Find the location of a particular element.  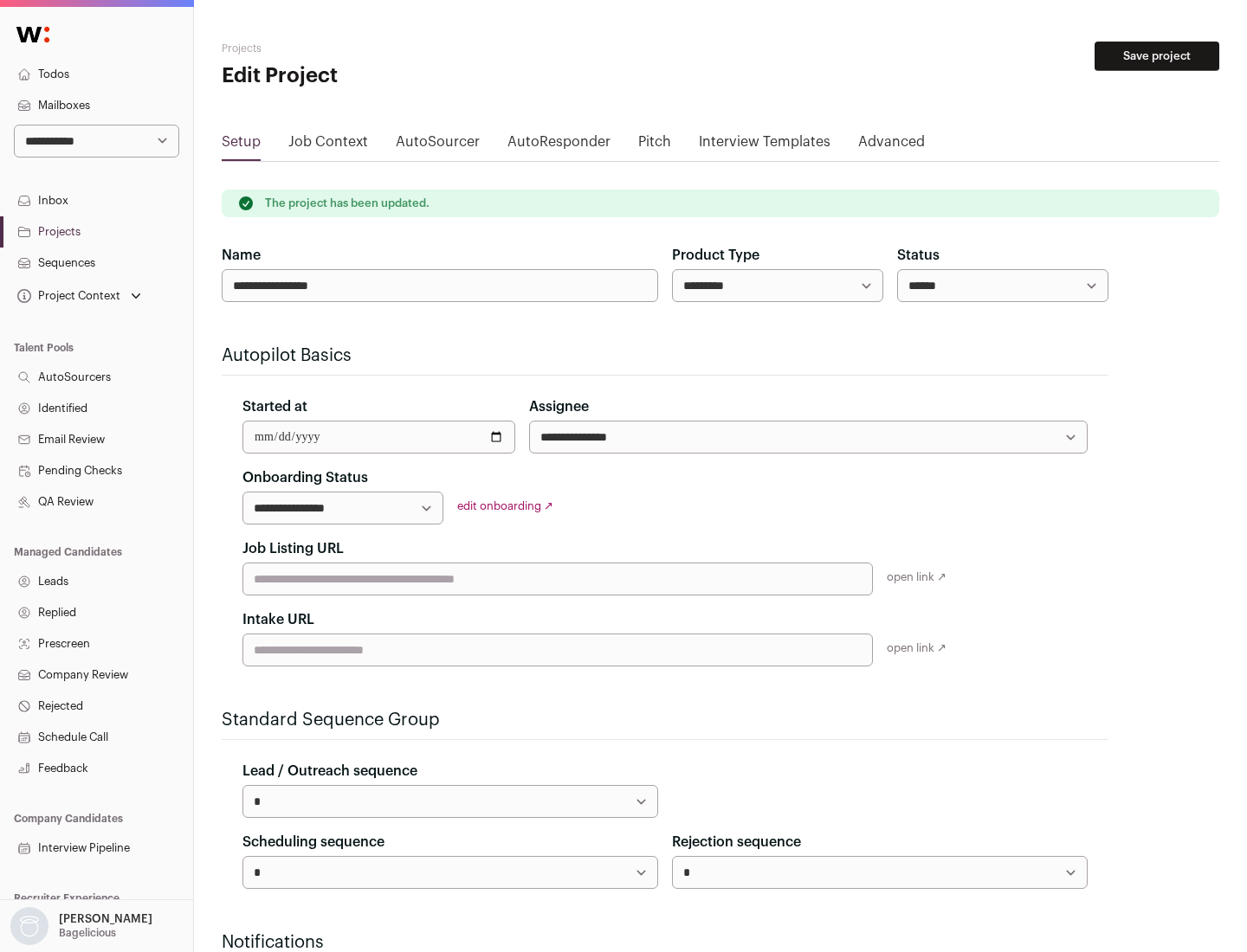

a: Job Context is located at coordinates (328, 146).